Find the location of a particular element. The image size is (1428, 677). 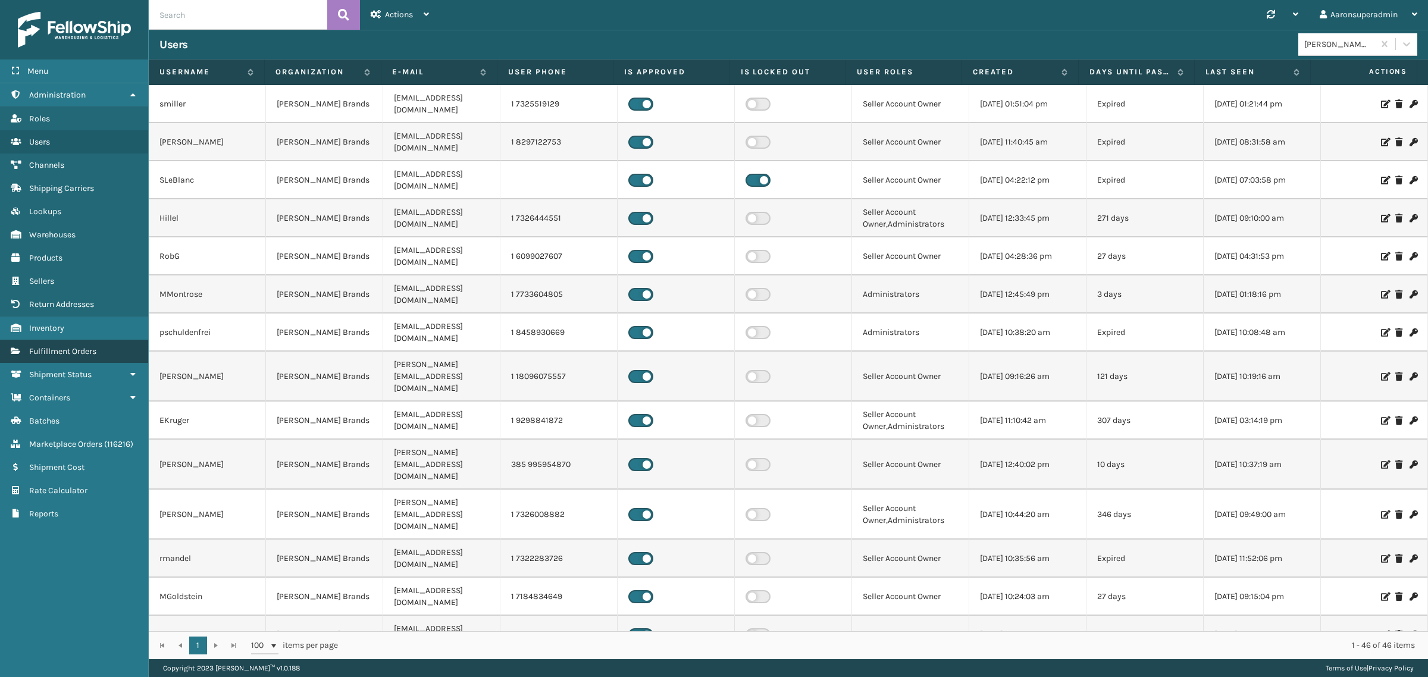

span: Sellers is located at coordinates (42, 281).